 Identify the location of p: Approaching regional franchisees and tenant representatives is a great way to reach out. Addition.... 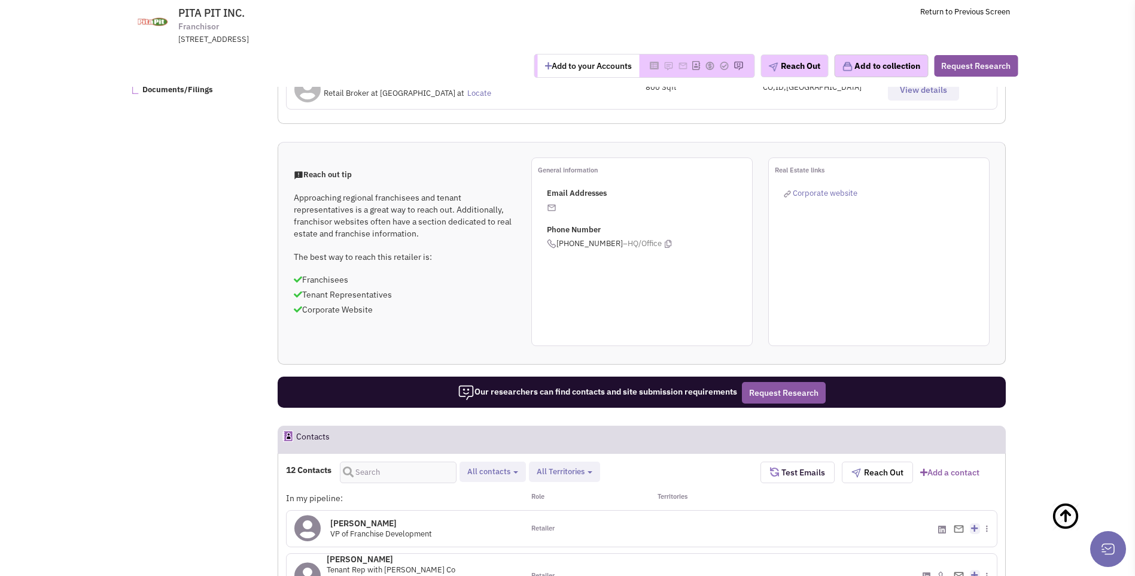
(405, 215).